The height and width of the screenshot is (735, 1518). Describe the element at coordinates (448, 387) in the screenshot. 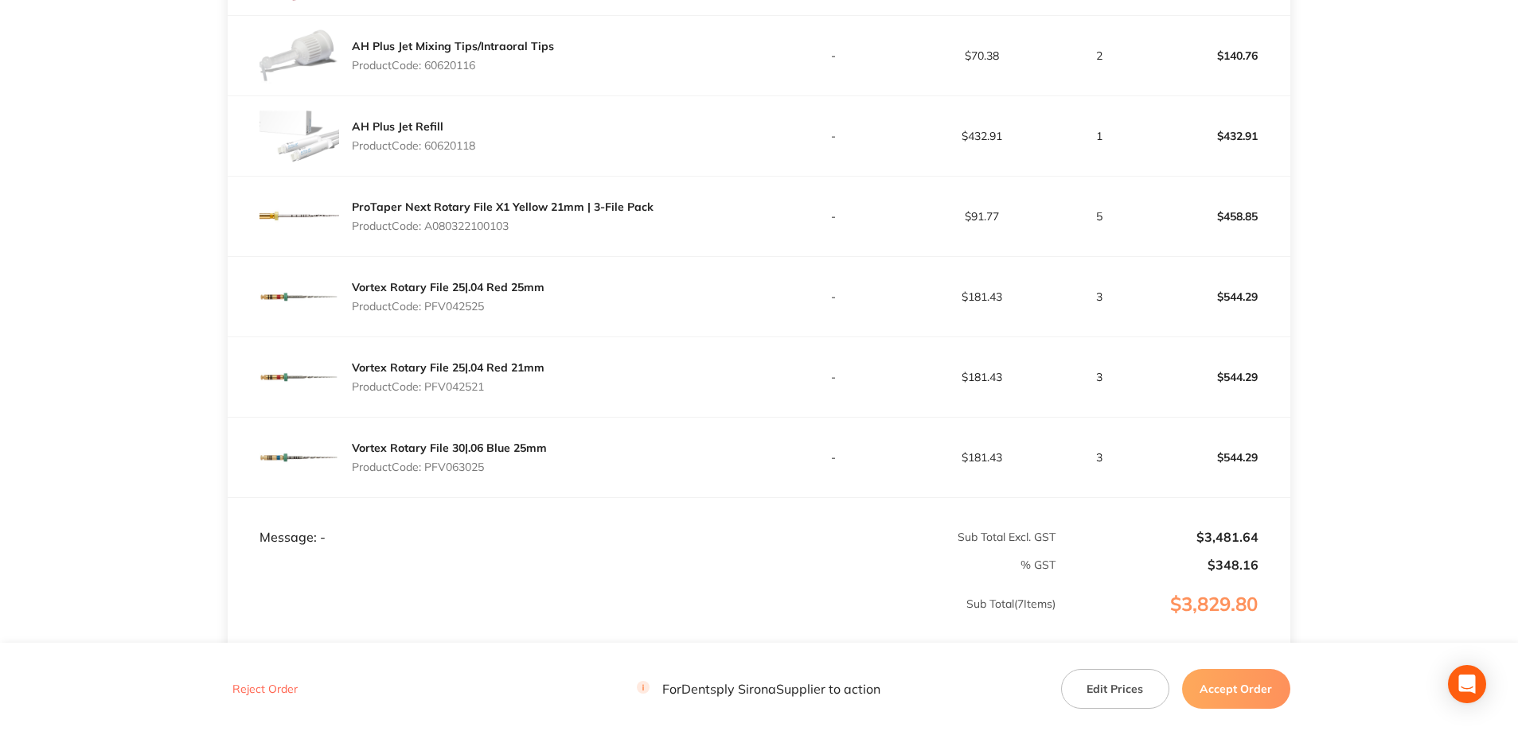

I see `p: Product Code: PFV042521` at that location.